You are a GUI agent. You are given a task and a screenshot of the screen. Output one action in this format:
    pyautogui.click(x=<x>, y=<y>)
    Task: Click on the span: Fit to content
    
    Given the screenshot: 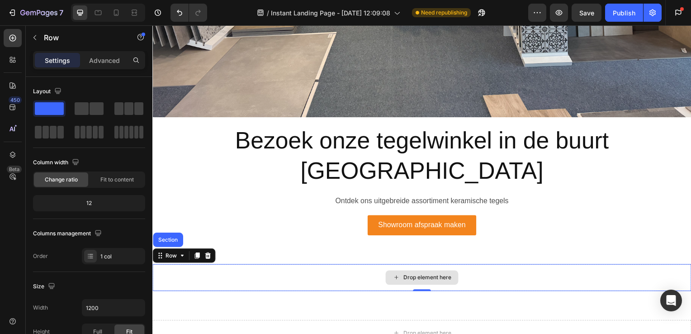 What is the action you would take?
    pyautogui.click(x=117, y=179)
    